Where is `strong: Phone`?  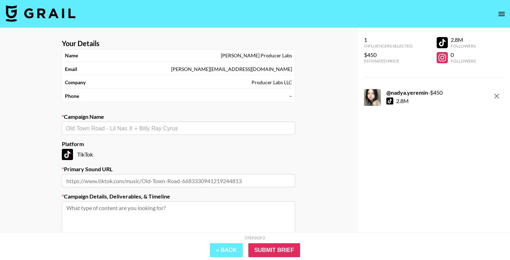
strong: Phone is located at coordinates (72, 96).